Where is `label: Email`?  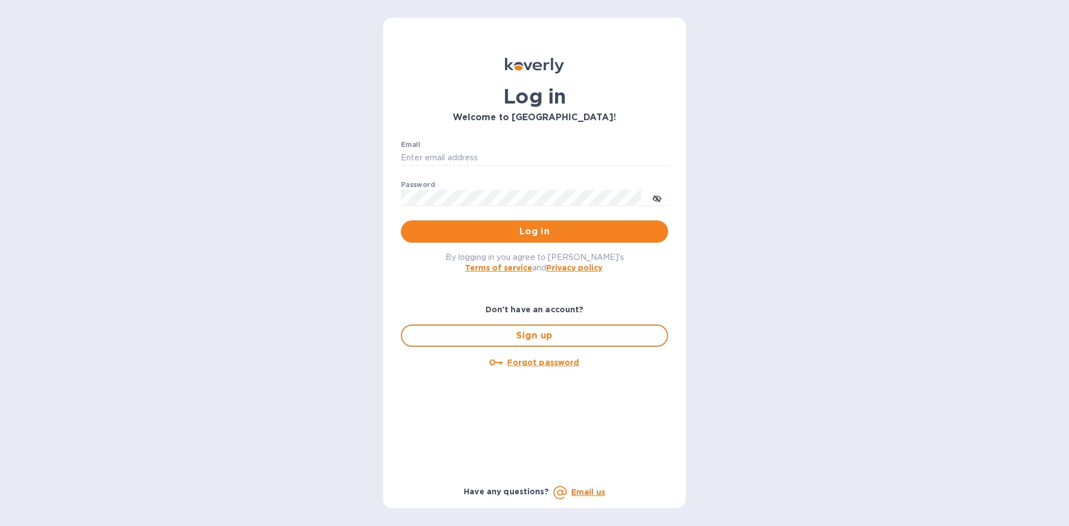 label: Email is located at coordinates (410, 145).